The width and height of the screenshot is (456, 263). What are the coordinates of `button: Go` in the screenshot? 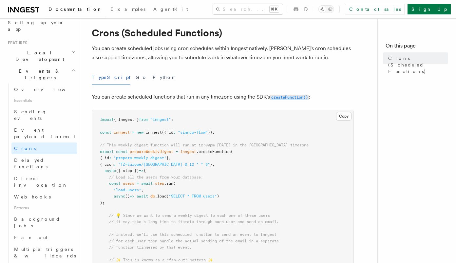 It's located at (142, 77).